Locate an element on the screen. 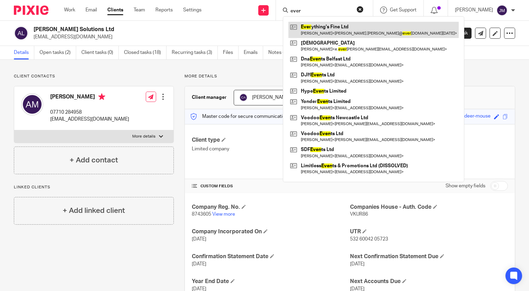 This screenshot has height=291, width=529. h4: Client type is located at coordinates (271, 140).